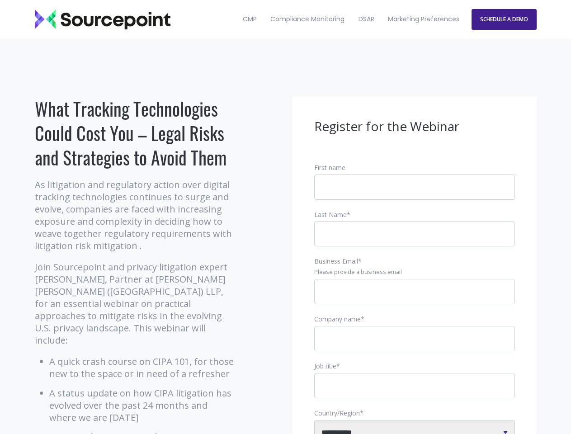 The image size is (571, 434). I want to click on span: Last Name, so click(330, 214).